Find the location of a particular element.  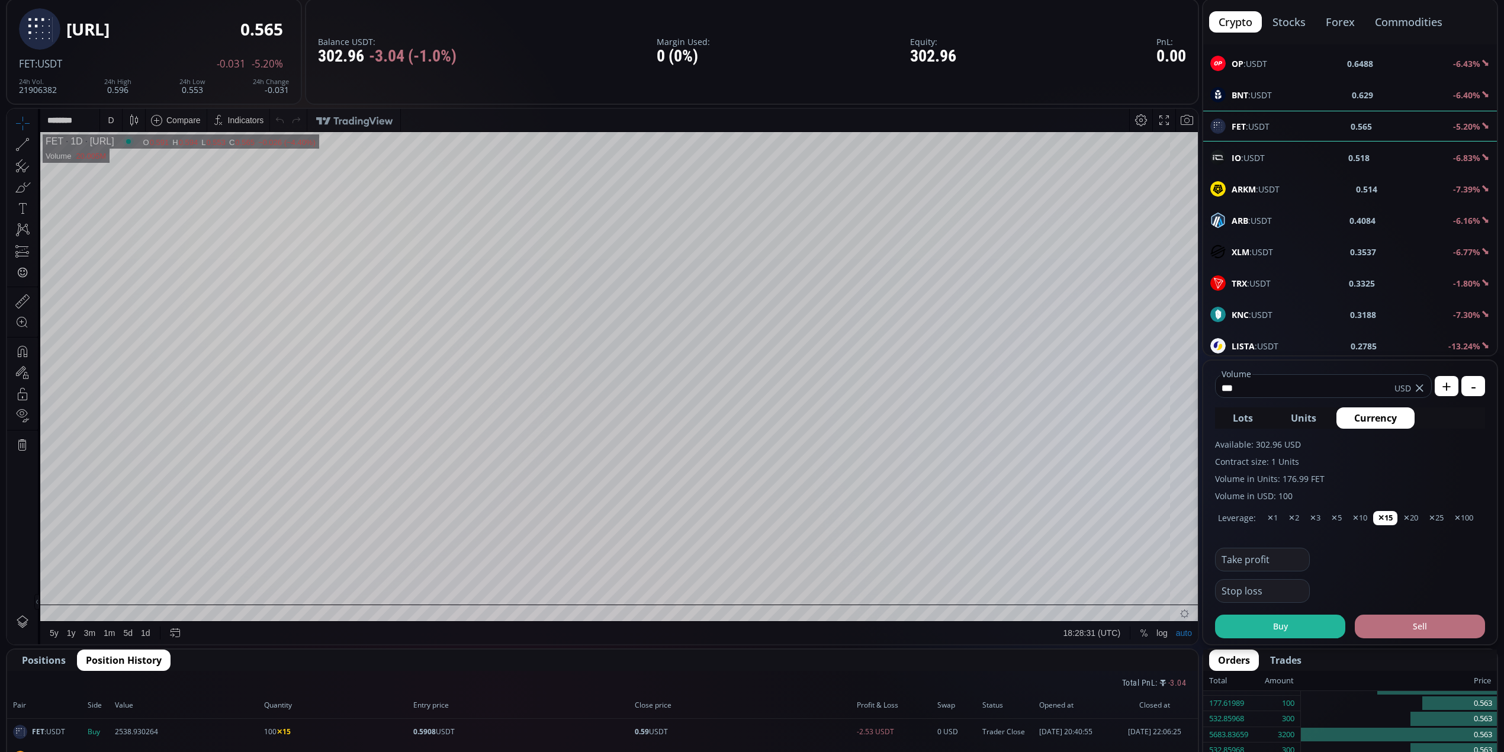

b: 0.6488 is located at coordinates (1360, 63).